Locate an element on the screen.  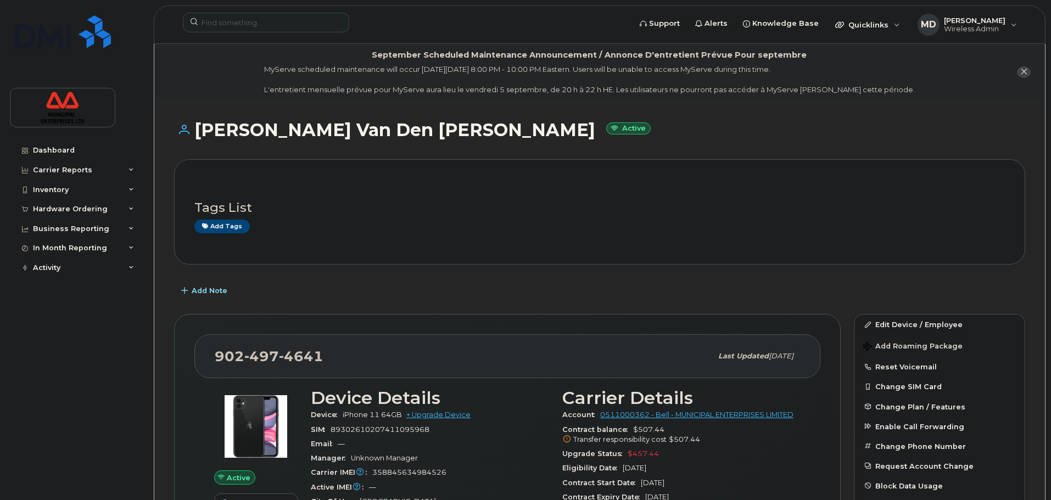
h3: Carrier Details is located at coordinates (682, 398).